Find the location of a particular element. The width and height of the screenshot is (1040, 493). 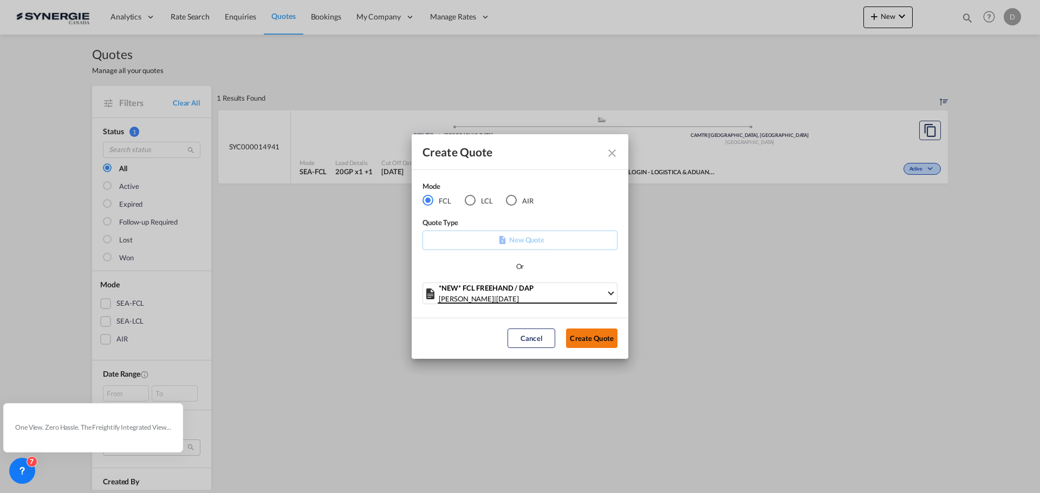

md-icon: Close dialog is located at coordinates (612, 153).